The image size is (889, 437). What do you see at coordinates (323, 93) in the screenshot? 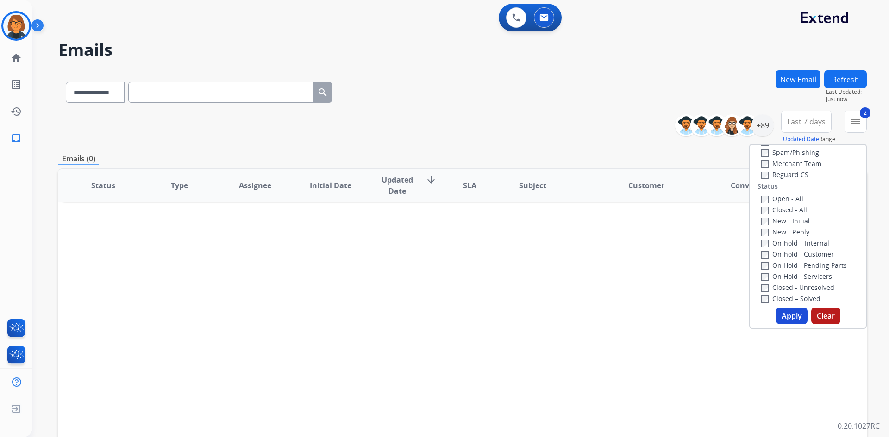
I see `mat-icon: search` at bounding box center [323, 93].